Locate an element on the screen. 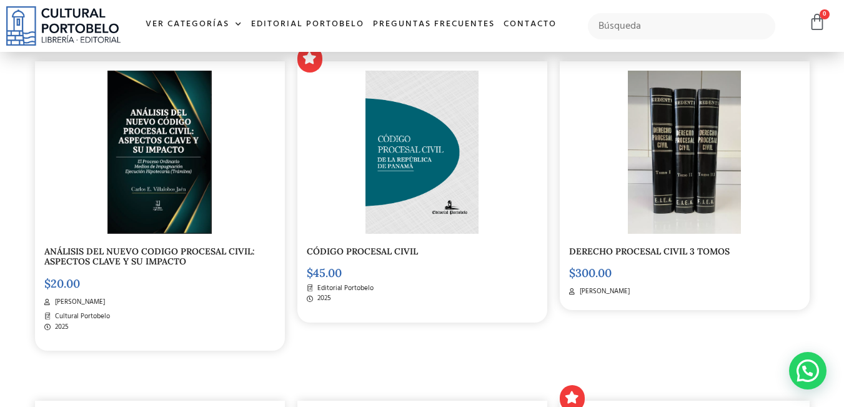  a: CÓDIGO PROCESAL CIVIL is located at coordinates (362, 251).